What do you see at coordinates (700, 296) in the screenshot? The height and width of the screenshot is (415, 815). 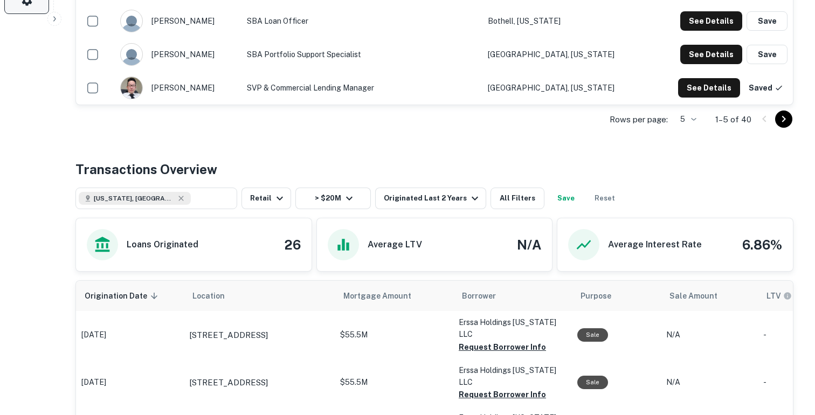 I see `span: Sale Amount` at bounding box center [700, 296].